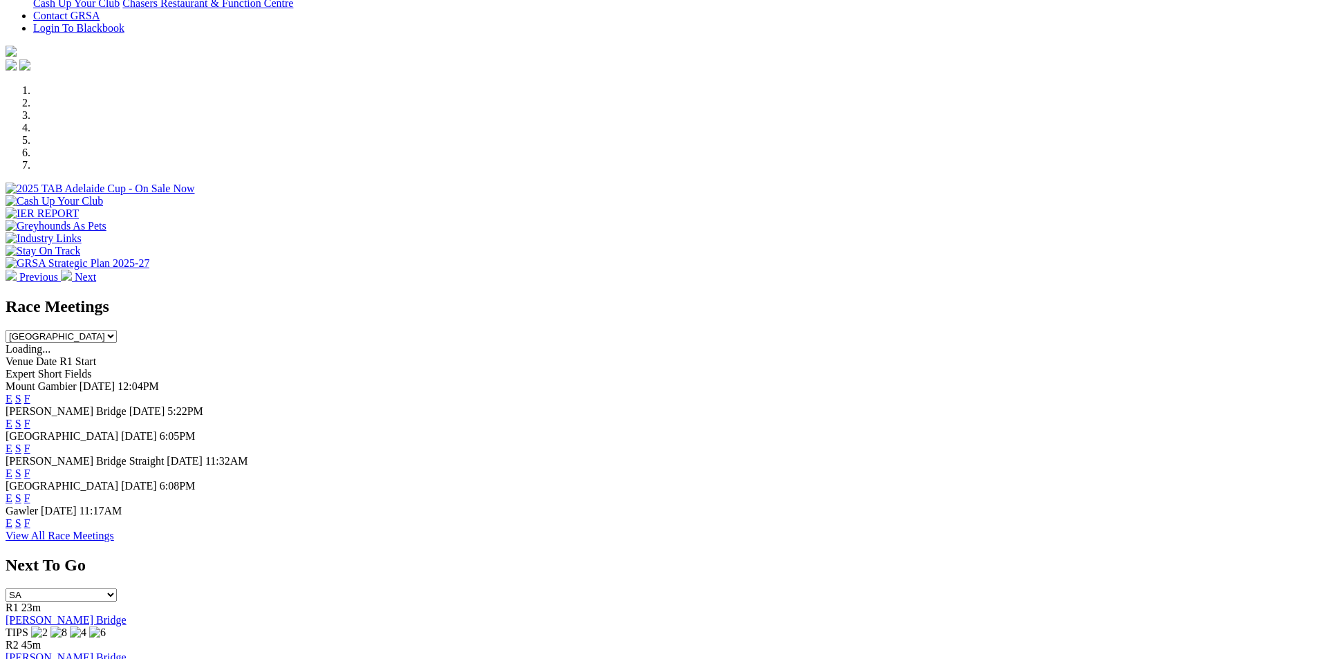  What do you see at coordinates (50, 373) in the screenshot?
I see `span: Short` at bounding box center [50, 373].